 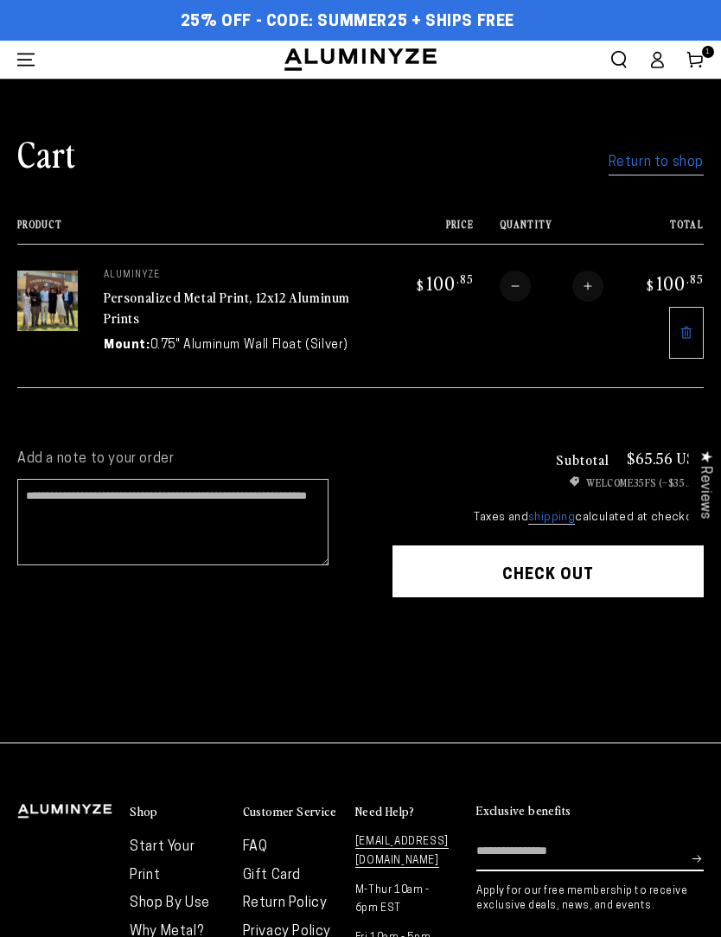 I want to click on a: Remove 12"x12" Square White Glossy Aluminyzed Photo, so click(x=686, y=333).